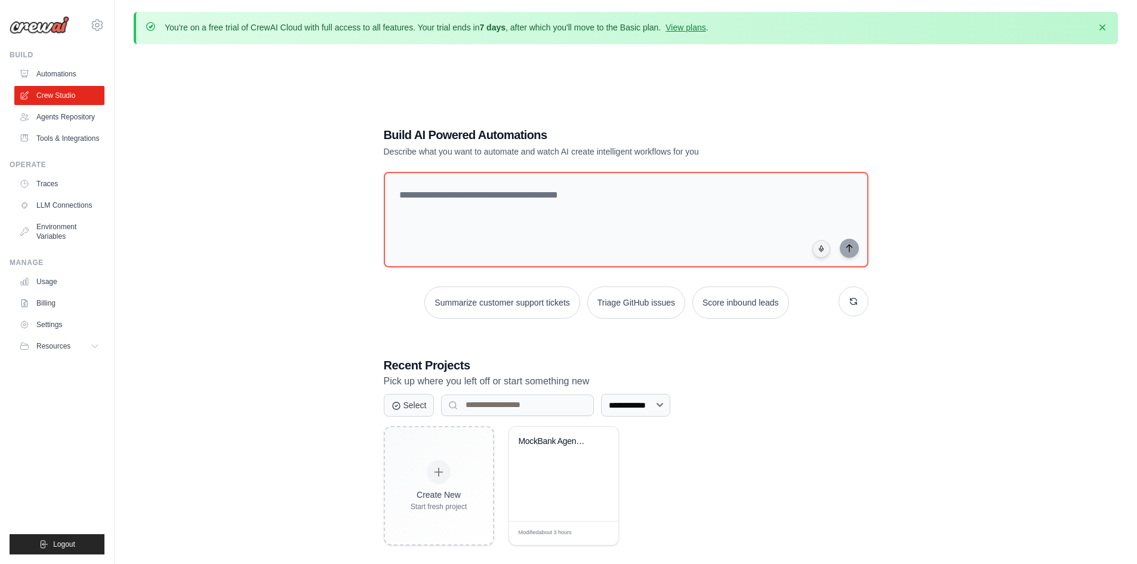  What do you see at coordinates (59, 282) in the screenshot?
I see `a: Usage` at bounding box center [59, 282].